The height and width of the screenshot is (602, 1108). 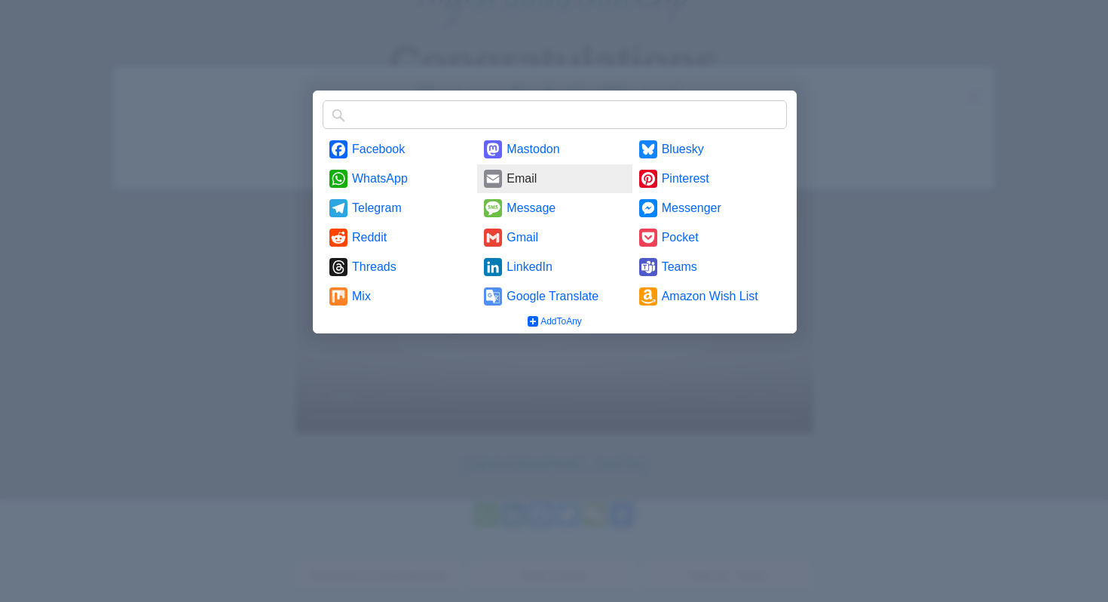 What do you see at coordinates (554, 179) in the screenshot?
I see `a: Email` at bounding box center [554, 179].